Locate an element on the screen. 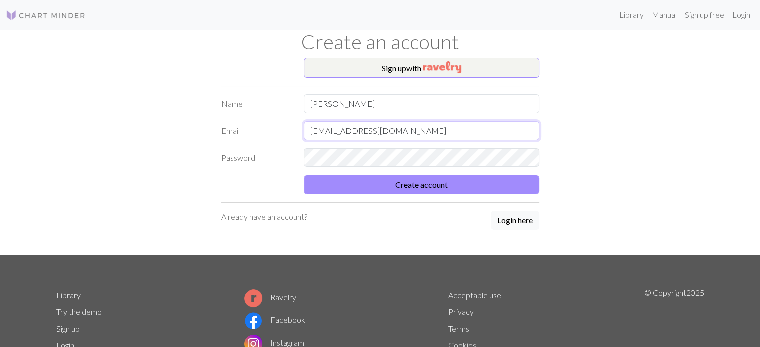  a: Login is located at coordinates (741, 15).